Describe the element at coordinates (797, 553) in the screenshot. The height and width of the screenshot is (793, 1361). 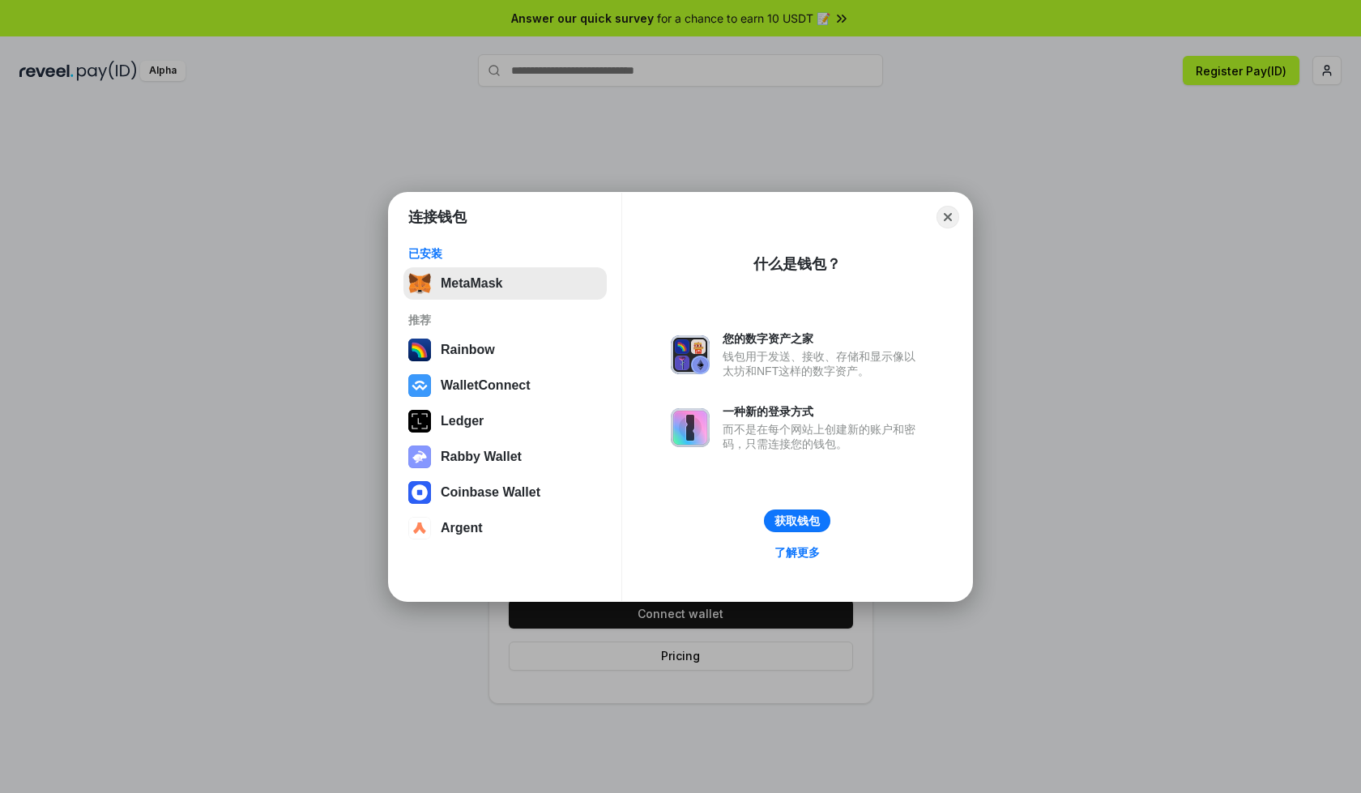
I see `a: 了解更多` at that location.